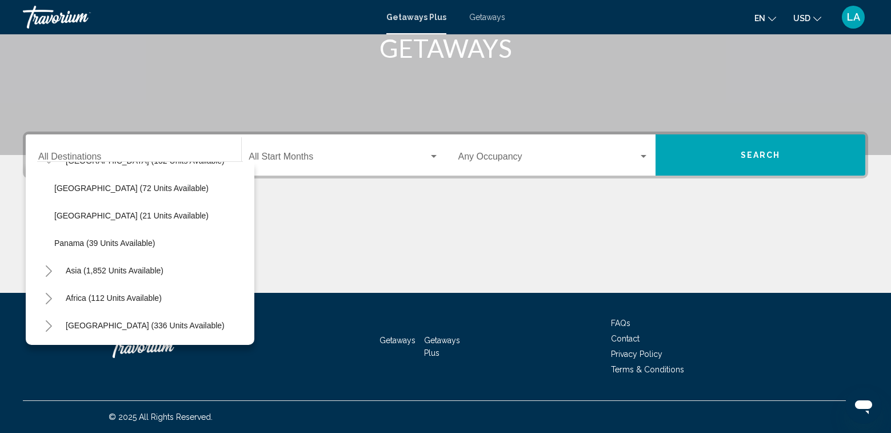 The width and height of the screenshot is (891, 433). I want to click on span: © 2025 All Rights Reserved., so click(161, 417).